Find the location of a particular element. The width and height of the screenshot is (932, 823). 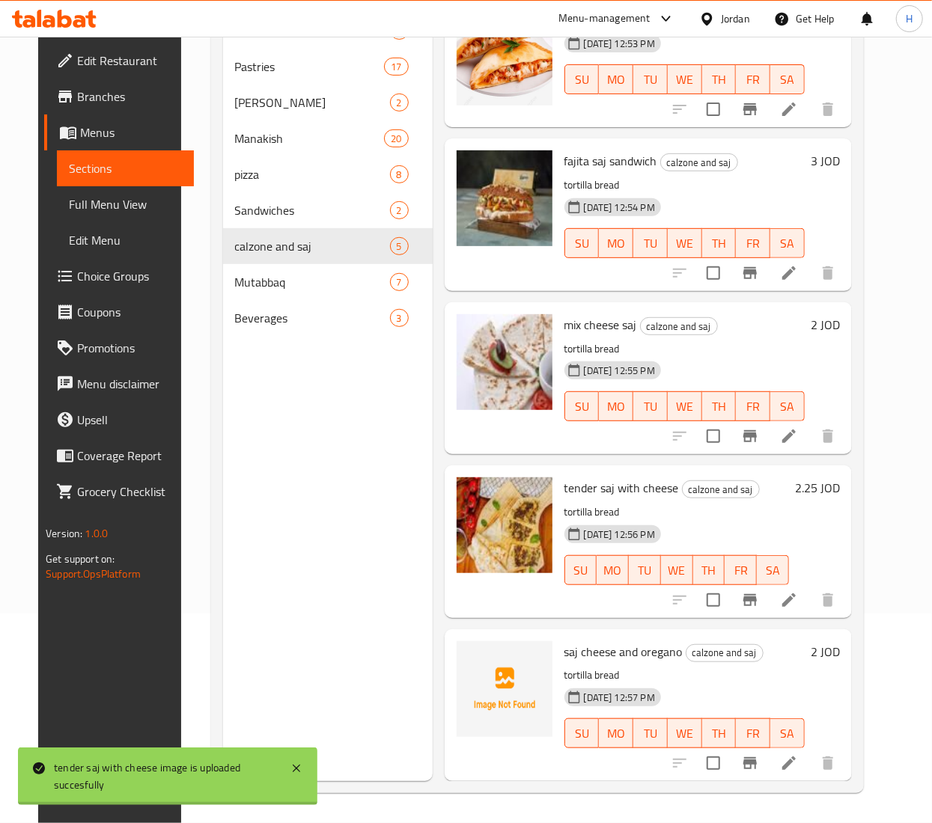

img: saj cheese and oregano is located at coordinates (505, 689).